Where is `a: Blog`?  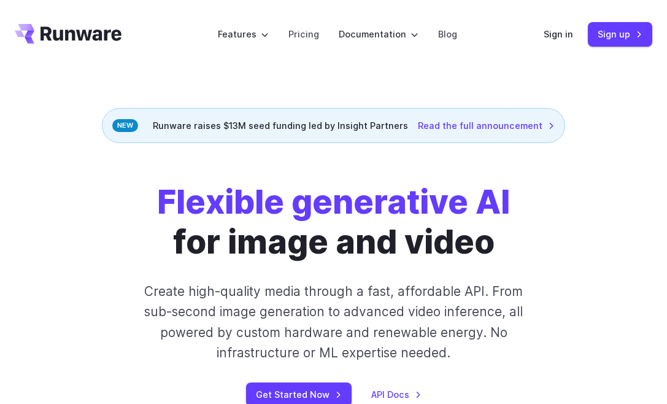
a: Blog is located at coordinates (447, 34).